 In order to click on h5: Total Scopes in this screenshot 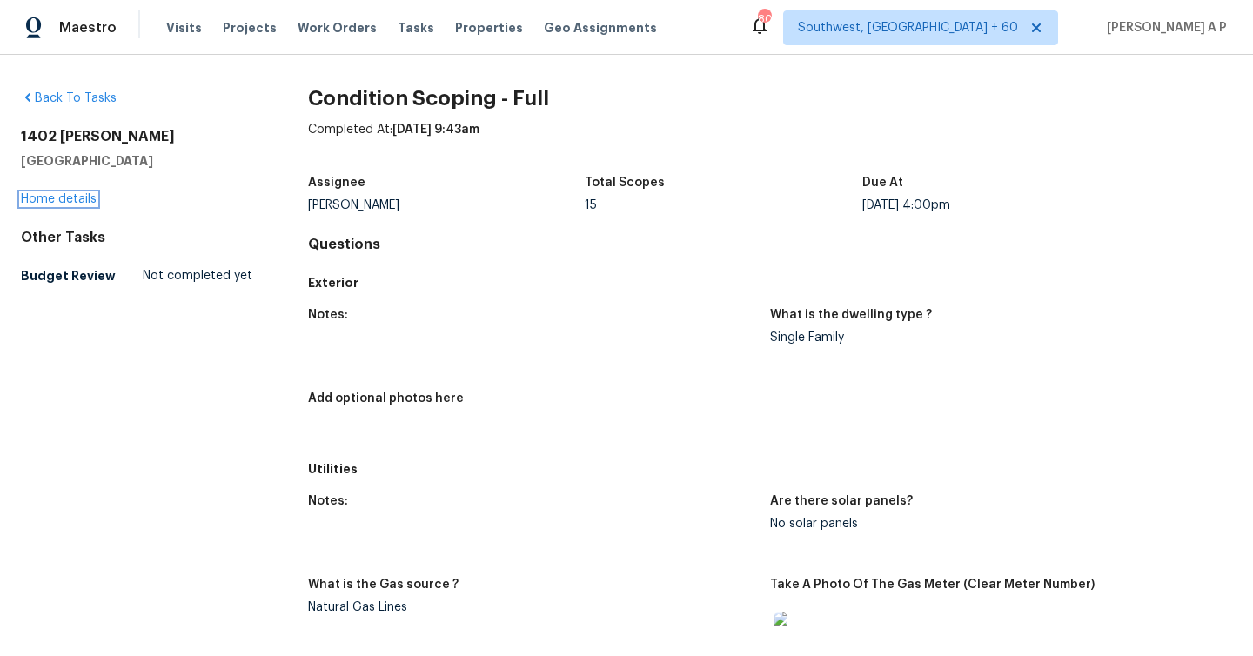, I will do `click(625, 183)`.